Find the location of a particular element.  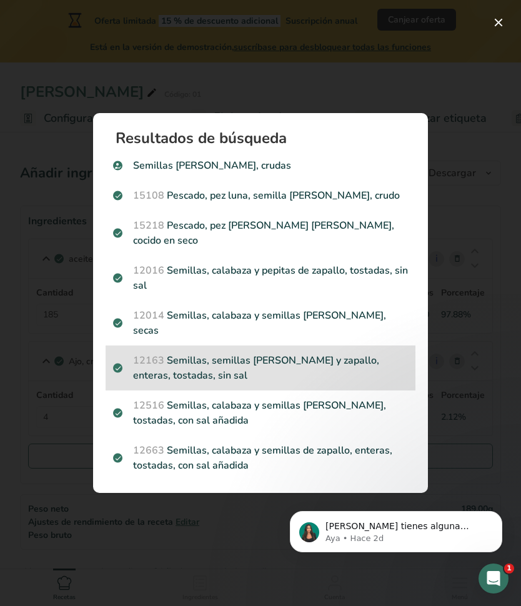

span: 1 is located at coordinates (509, 569).